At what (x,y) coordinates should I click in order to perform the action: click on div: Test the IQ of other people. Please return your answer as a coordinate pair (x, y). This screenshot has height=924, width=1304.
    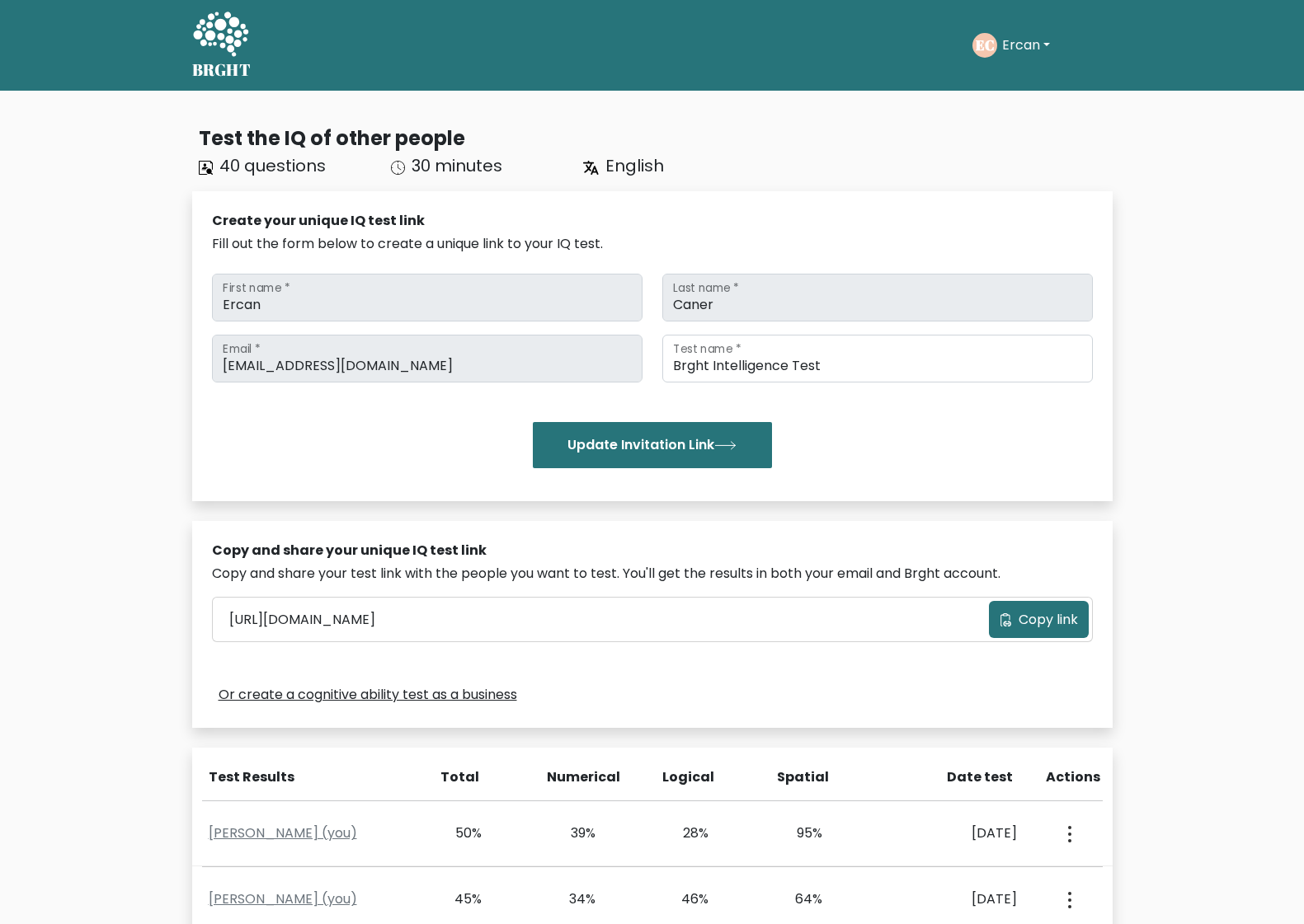
    Looking at the image, I should click on (655, 139).